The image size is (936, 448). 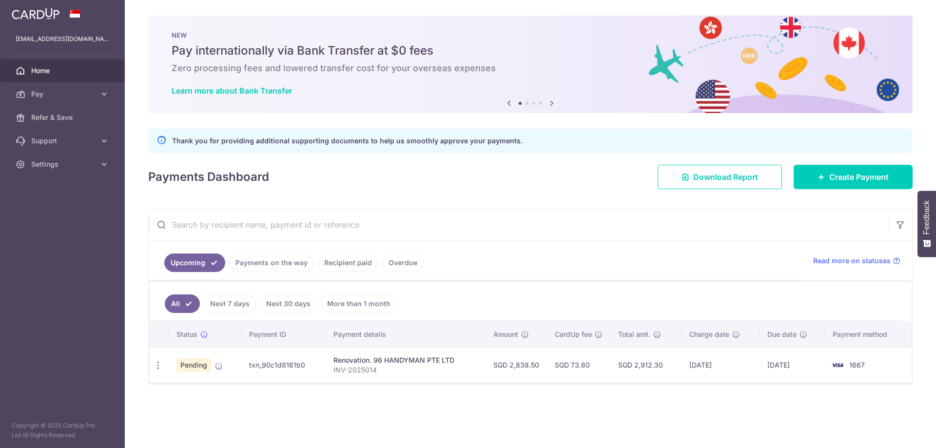 What do you see at coordinates (283, 365) in the screenshot?
I see `td: txn_90c1d8161b0` at bounding box center [283, 365].